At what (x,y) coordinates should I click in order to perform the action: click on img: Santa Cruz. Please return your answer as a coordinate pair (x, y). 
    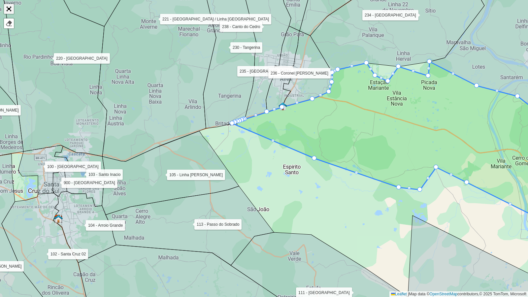
    Looking at the image, I should click on (58, 219).